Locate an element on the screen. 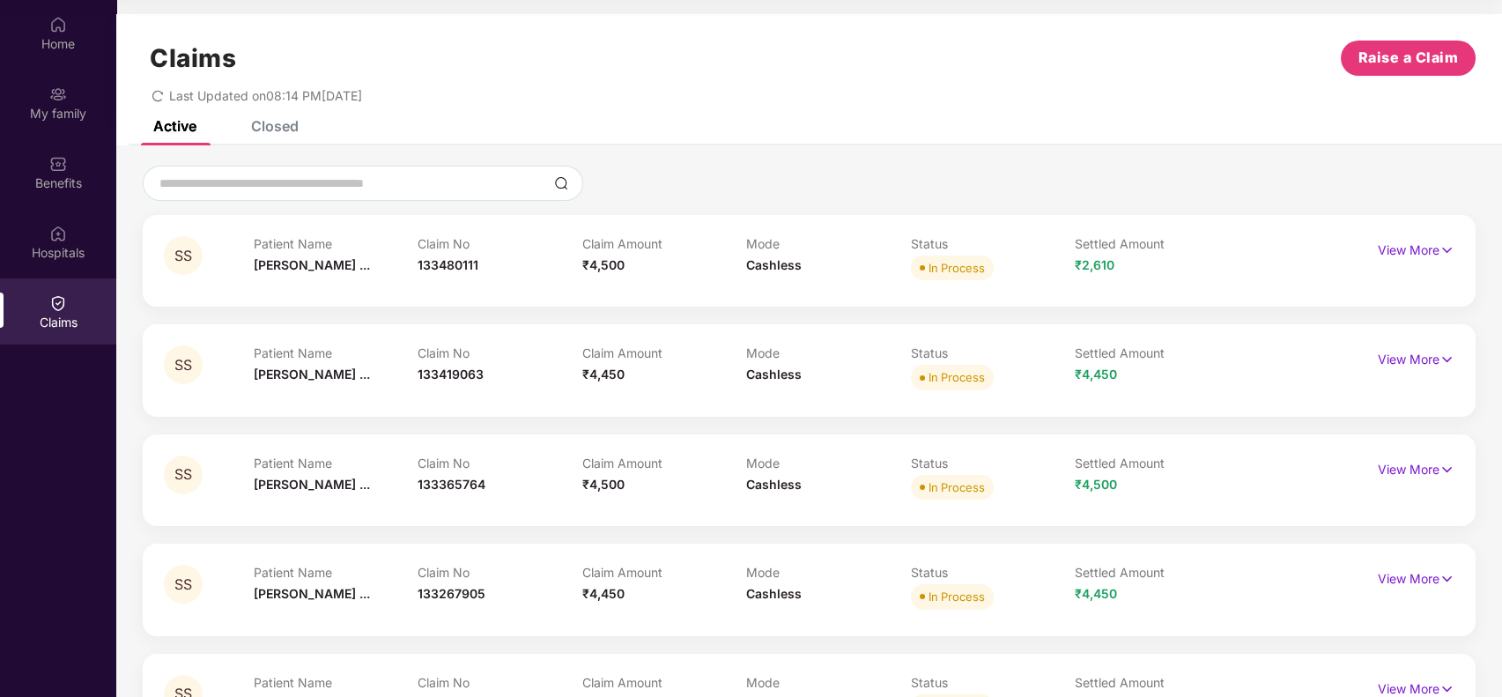 The image size is (1502, 697). span: 133480111 is located at coordinates (447, 264).